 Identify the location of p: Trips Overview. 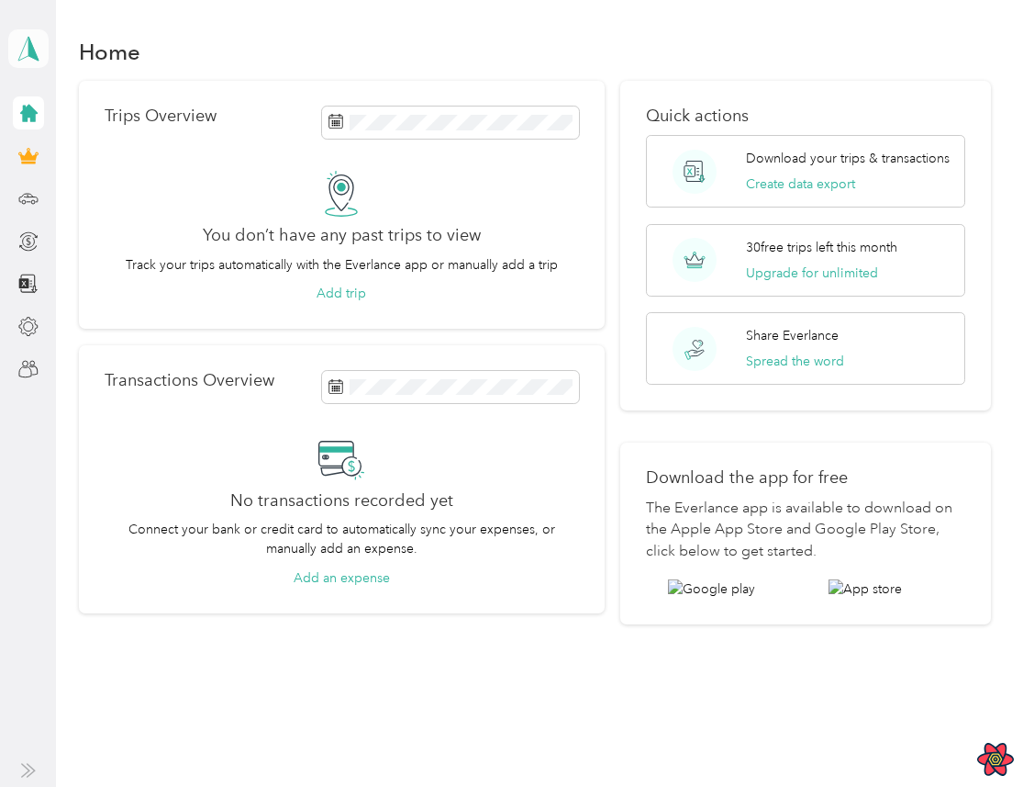
(161, 116).